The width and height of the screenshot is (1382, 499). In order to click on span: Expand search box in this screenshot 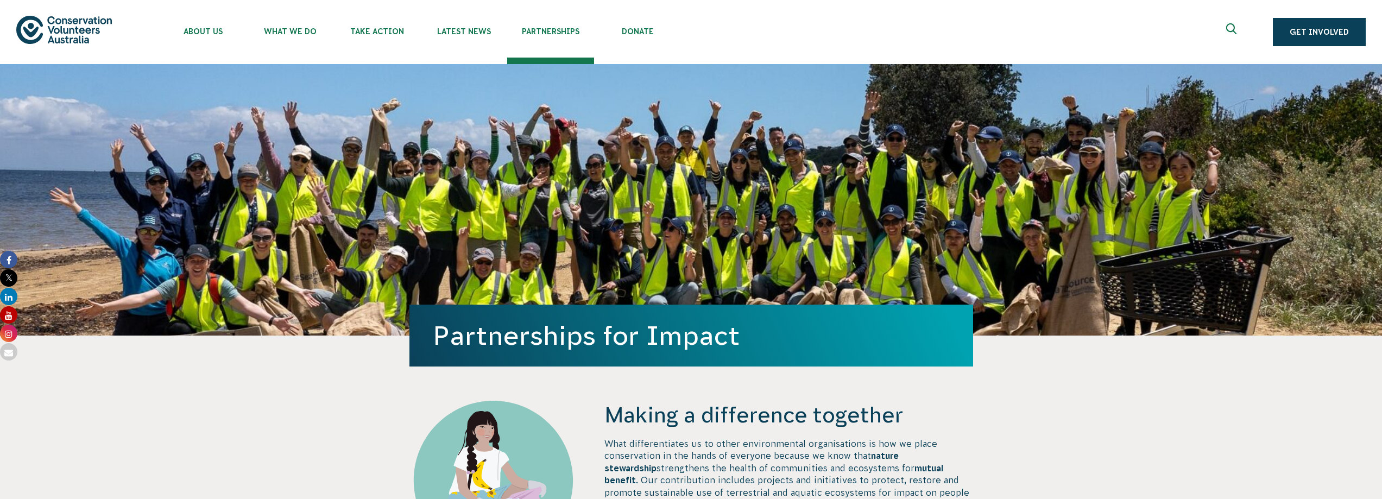, I will do `click(1233, 32)`.